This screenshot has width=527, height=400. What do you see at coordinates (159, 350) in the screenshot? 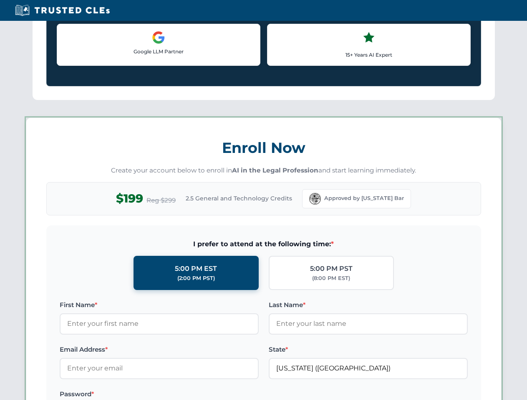
I see `label: Email Address` at bounding box center [159, 350].